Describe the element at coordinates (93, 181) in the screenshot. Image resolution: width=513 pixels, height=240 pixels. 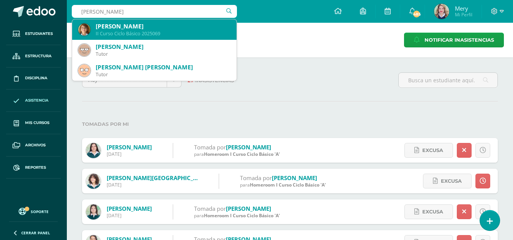
I see `img: 2a1bf93e829f890c7e1ceea2a2449d4d.png` at that location.